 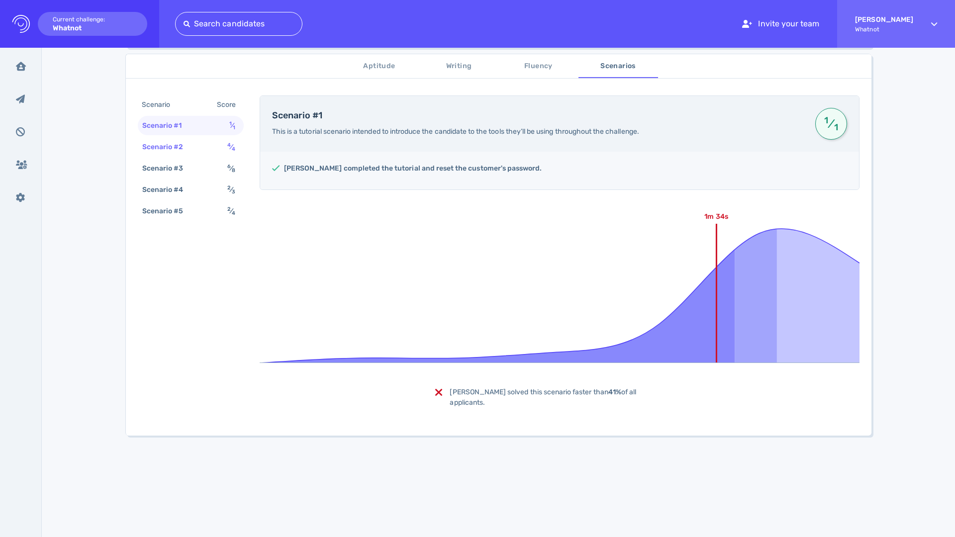 What do you see at coordinates (456, 131) in the screenshot?
I see `span: This is a tutorial scenario intended to introduce the candidate to the tools they’ll be using thr...` at bounding box center [456, 131].